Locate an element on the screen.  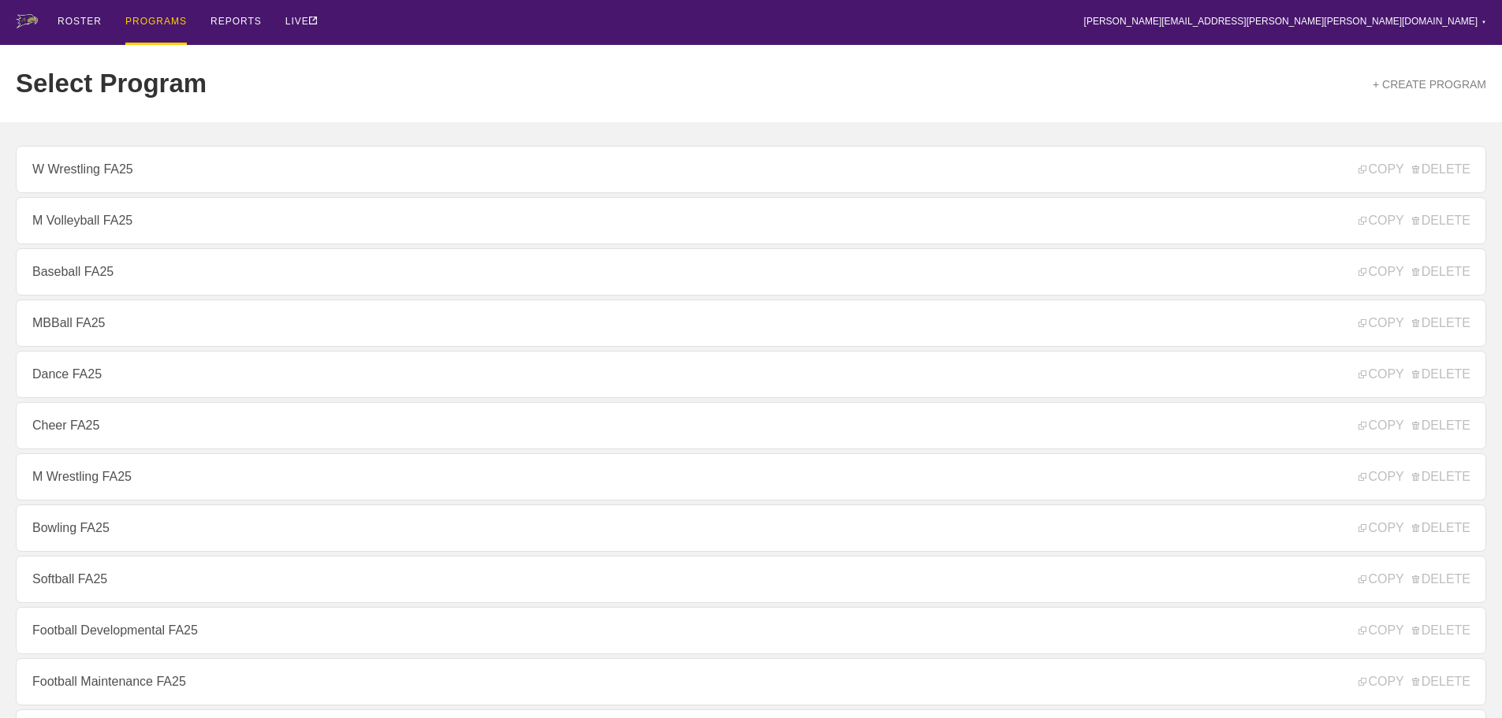
a: + CREATE PROGRAM is located at coordinates (1429, 84).